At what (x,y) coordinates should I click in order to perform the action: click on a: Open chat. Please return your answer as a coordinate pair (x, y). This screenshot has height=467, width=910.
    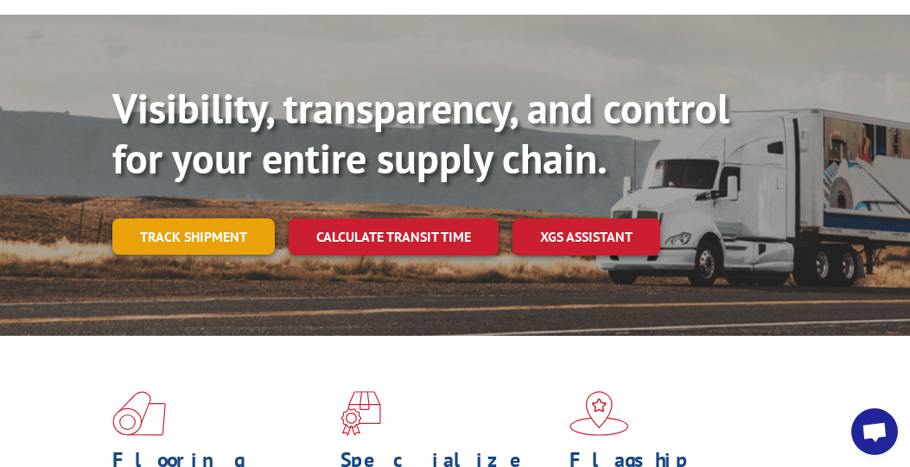
    Looking at the image, I should click on (874, 432).